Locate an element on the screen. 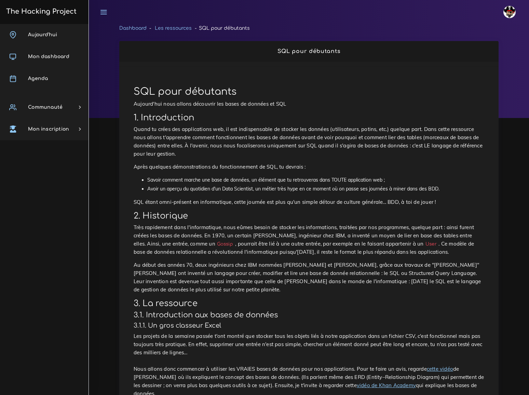 The height and width of the screenshot is (395, 529). li: Savoir comment marche une base de données, un élément que tu retrouveras dans TOUTE application w... is located at coordinates (316, 180).